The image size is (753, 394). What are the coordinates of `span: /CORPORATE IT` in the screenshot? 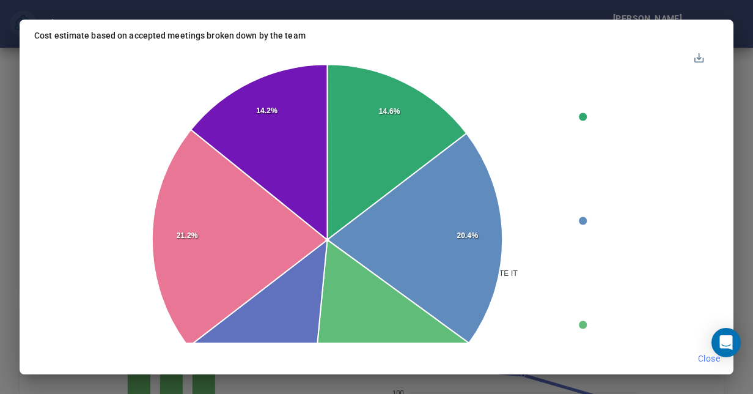 It's located at (484, 273).